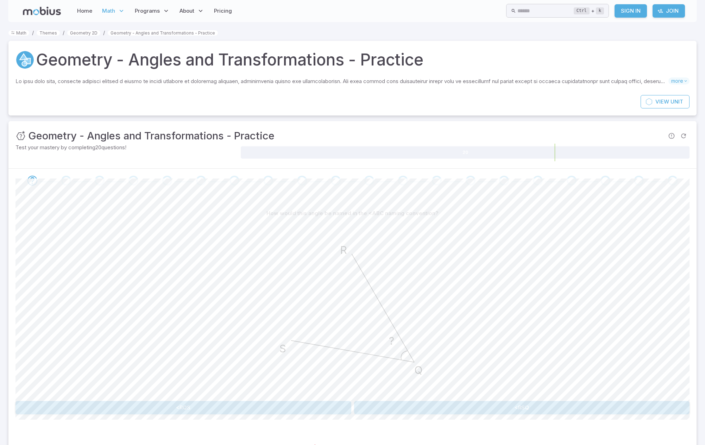  What do you see at coordinates (183, 408) in the screenshot?
I see `button: <RQS` at bounding box center [183, 408].